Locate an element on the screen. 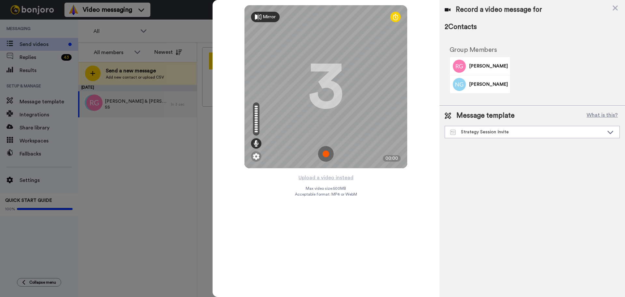 The width and height of the screenshot is (625, 297). span: Acceptable format: MP4 or WebM is located at coordinates (326, 194).